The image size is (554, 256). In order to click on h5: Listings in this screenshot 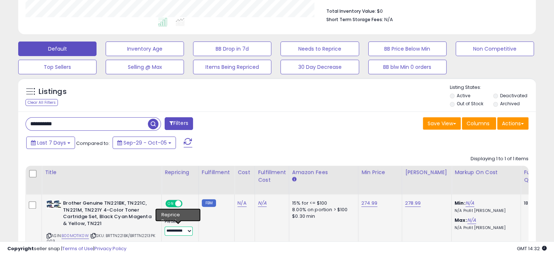, I will do `click(52, 92)`.